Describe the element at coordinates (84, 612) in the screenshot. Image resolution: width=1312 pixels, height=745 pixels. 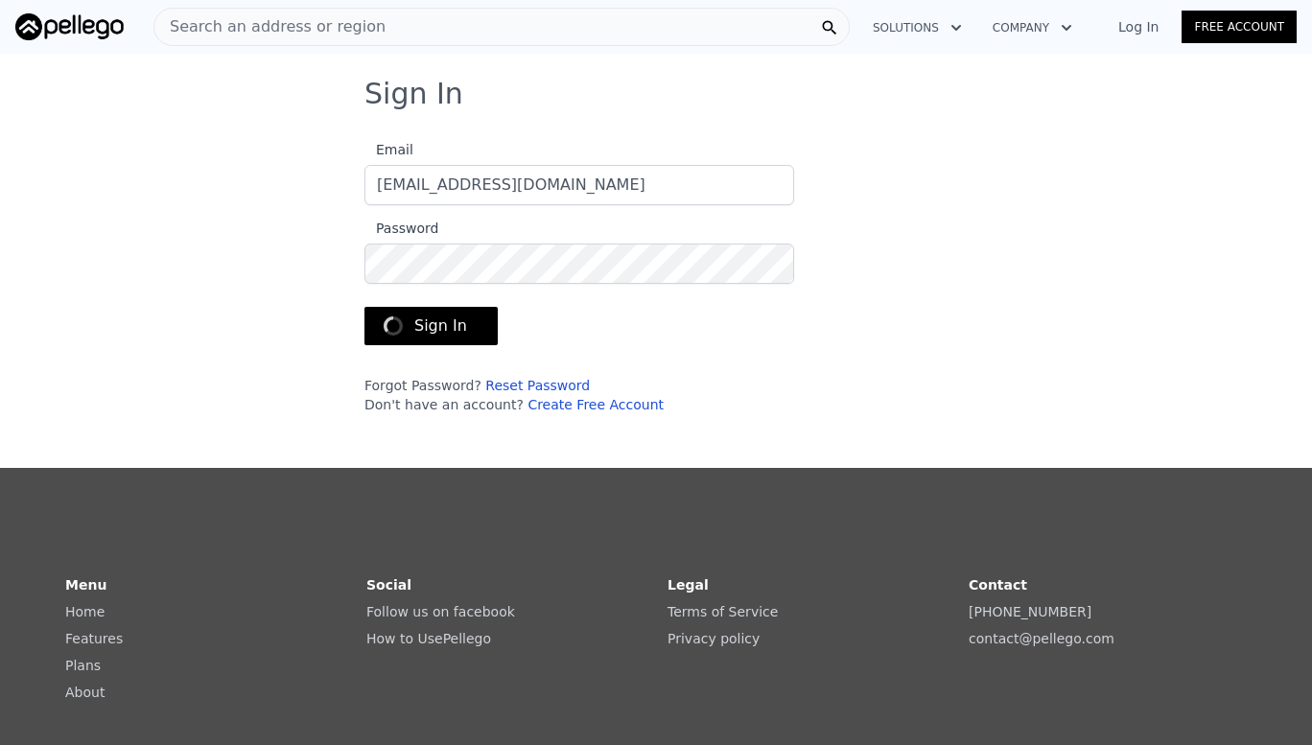
I see `a: Home` at that location.